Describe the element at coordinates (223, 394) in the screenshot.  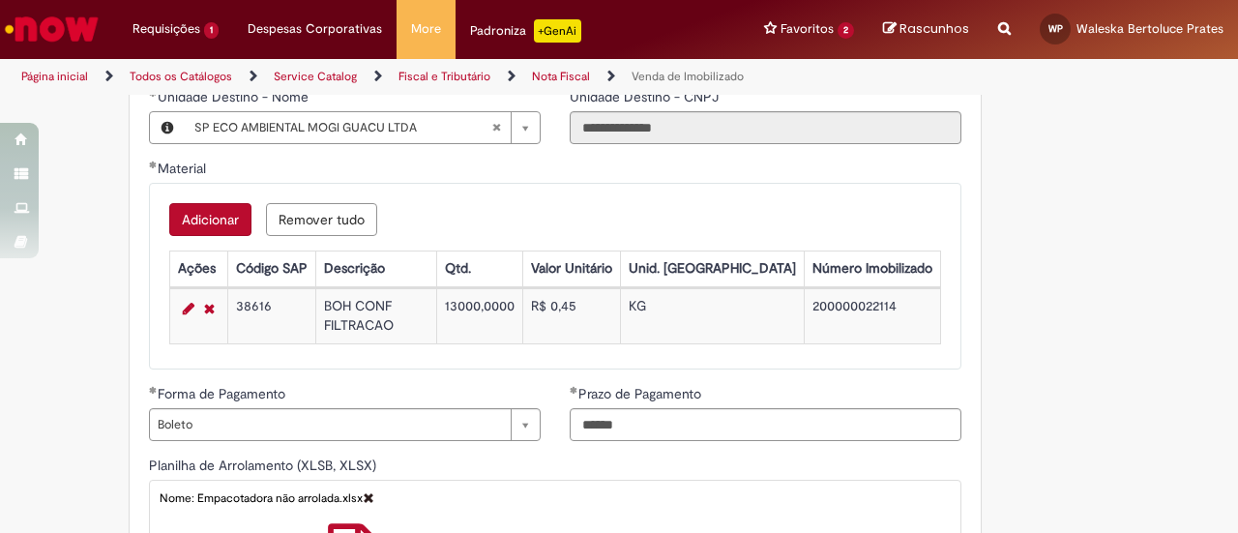
I see `span: Forma de Pagamento` at that location.